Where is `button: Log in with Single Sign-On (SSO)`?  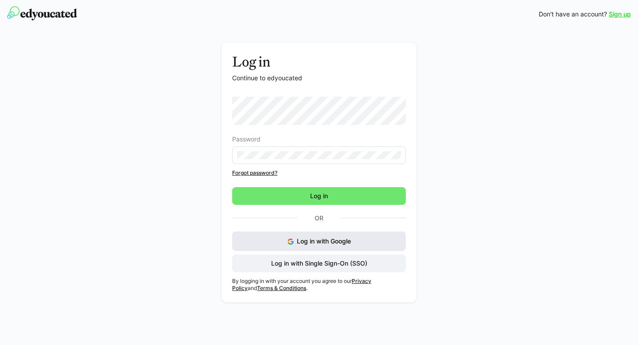
button: Log in with Single Sign-On (SSO) is located at coordinates (319, 263).